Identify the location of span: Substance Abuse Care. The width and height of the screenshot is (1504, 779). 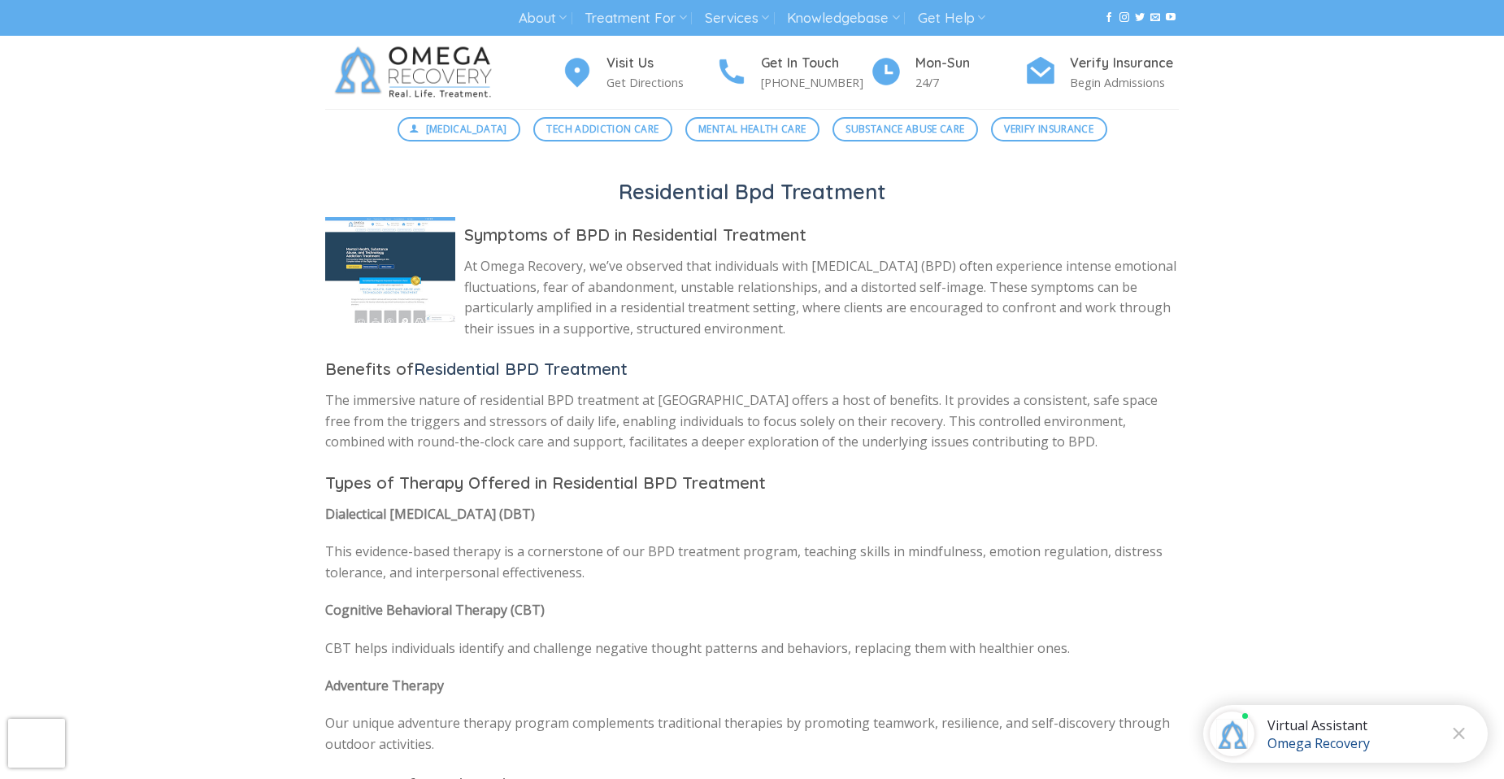
(905, 128).